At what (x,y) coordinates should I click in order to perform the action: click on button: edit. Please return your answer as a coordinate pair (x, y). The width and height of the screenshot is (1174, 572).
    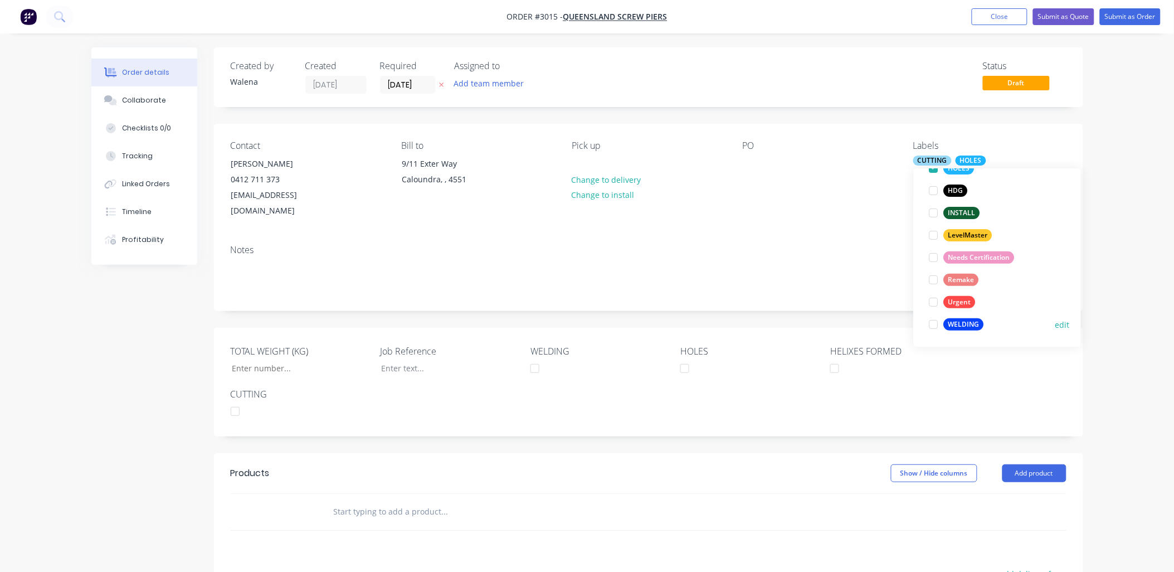
    Looking at the image, I should click on (1062, 324).